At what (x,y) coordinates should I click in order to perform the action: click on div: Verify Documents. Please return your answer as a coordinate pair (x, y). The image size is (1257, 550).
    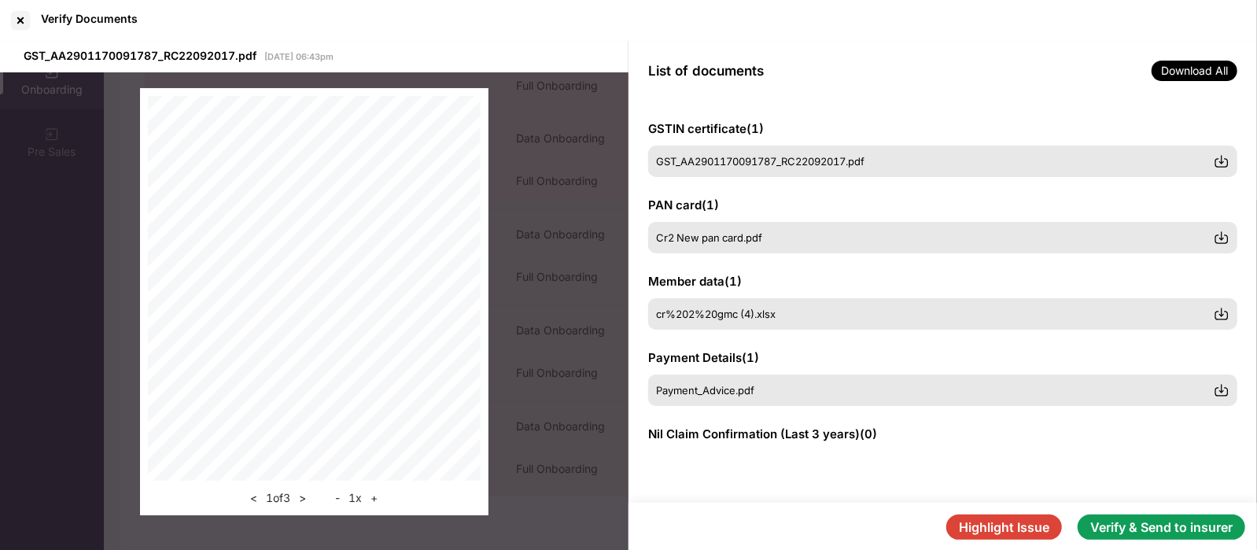
    Looking at the image, I should click on (89, 18).